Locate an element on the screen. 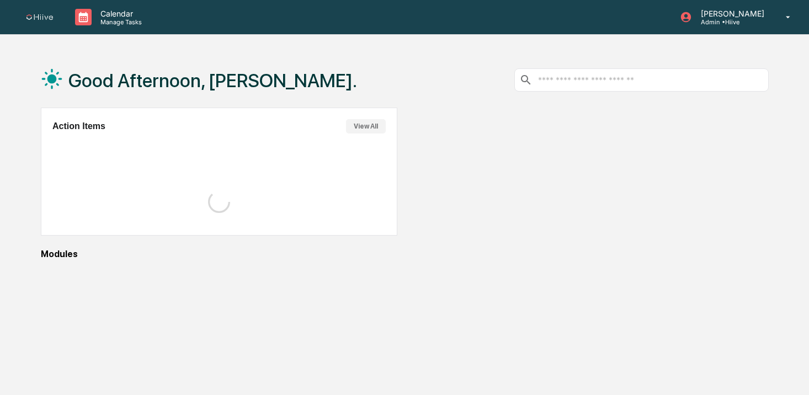 Image resolution: width=809 pixels, height=395 pixels. p: Admin • Hiive is located at coordinates (730, 22).